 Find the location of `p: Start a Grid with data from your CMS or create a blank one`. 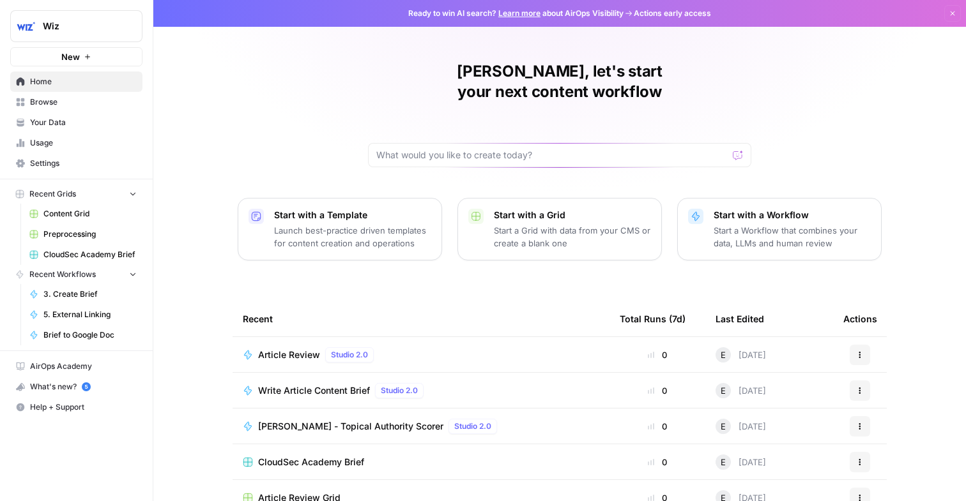

p: Start a Grid with data from your CMS or create a blank one is located at coordinates (572, 237).